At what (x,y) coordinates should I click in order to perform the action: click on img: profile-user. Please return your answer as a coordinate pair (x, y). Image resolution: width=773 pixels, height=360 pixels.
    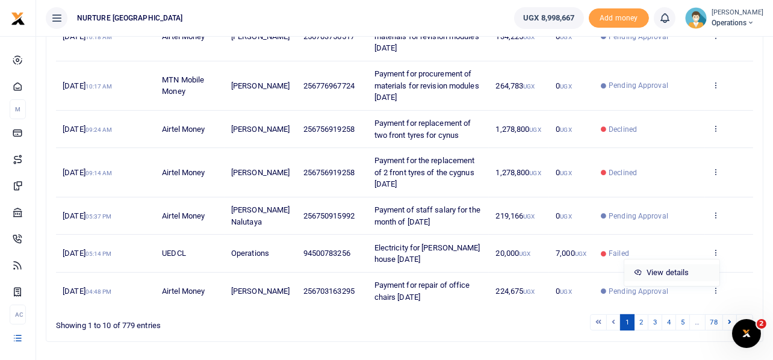
    Looking at the image, I should click on (696, 18).